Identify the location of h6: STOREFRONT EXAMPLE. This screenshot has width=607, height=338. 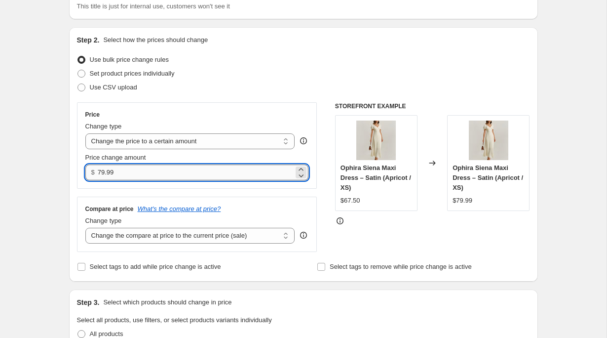
(432, 106).